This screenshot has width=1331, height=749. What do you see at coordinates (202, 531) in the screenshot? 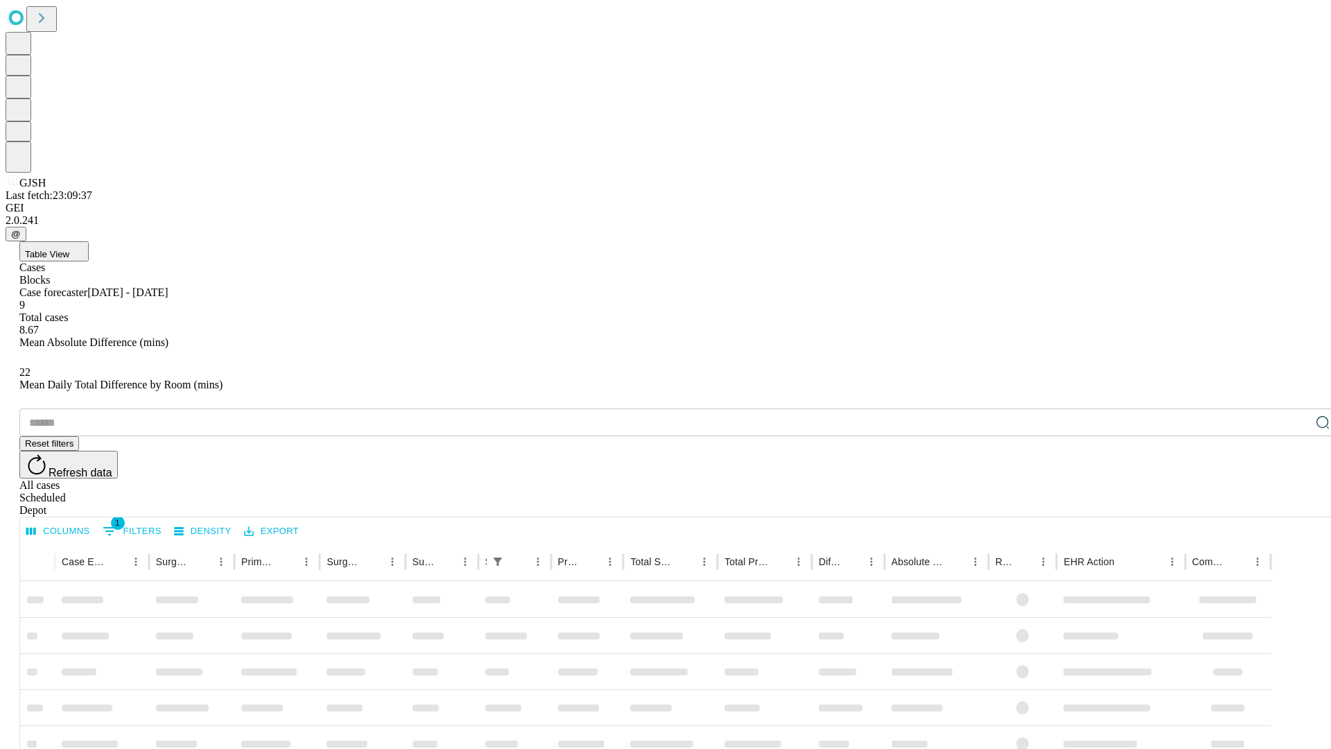
I see `button: Density` at bounding box center [202, 531].